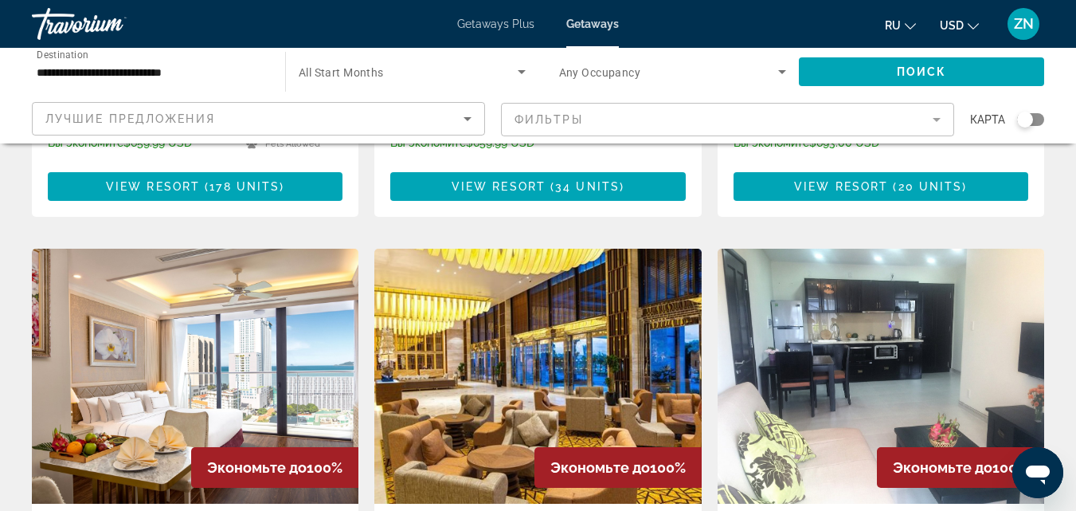 The width and height of the screenshot is (1076, 511). I want to click on span: 20 units, so click(931, 186).